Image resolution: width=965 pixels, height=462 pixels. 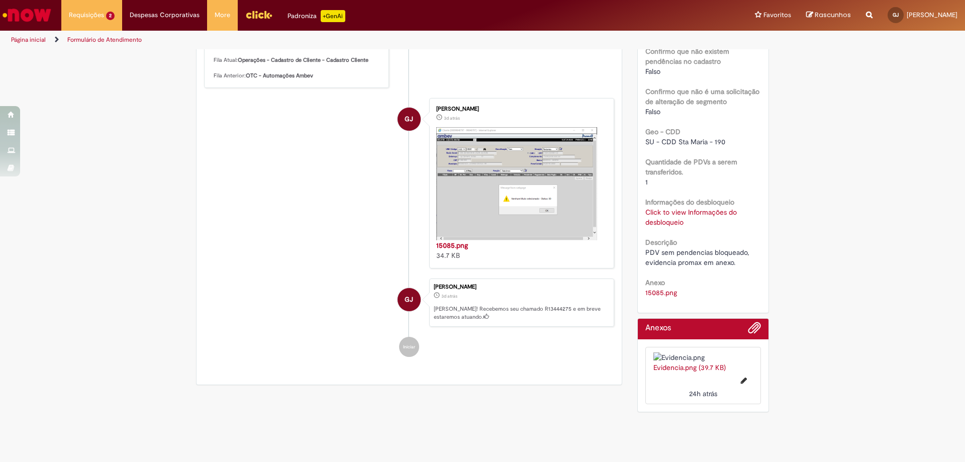 I want to click on span: Rascunhos, so click(x=833, y=15).